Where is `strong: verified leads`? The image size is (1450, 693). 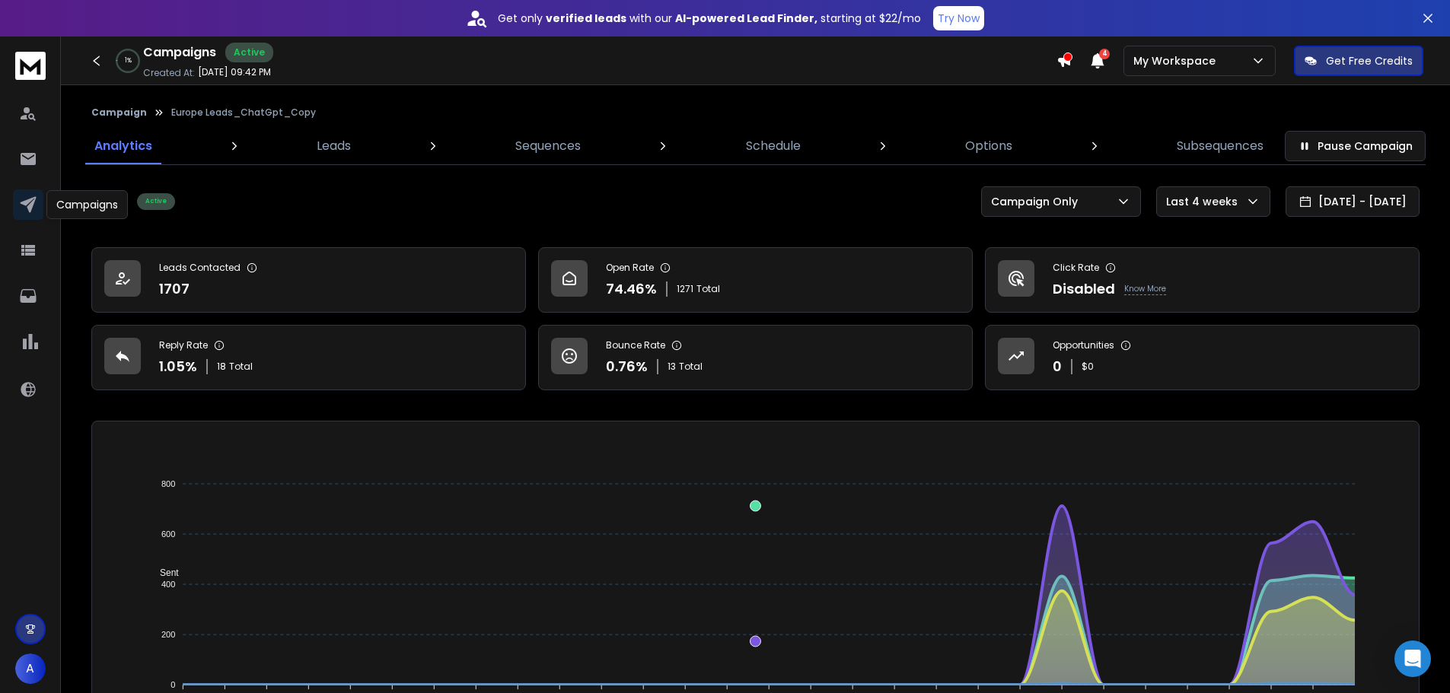 strong: verified leads is located at coordinates (586, 18).